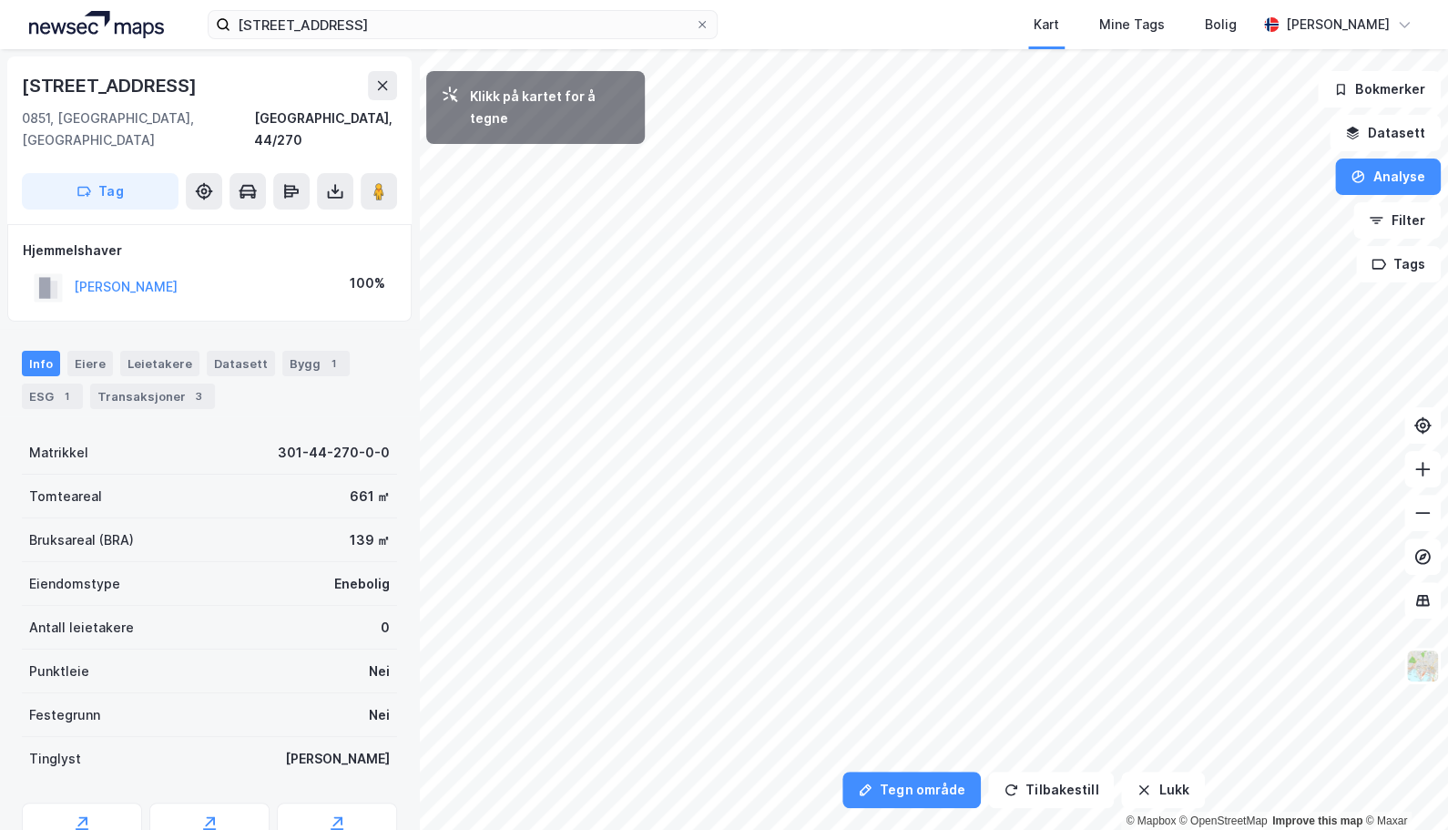  What do you see at coordinates (52, 396) in the screenshot?
I see `div: ESG` at bounding box center [52, 396].